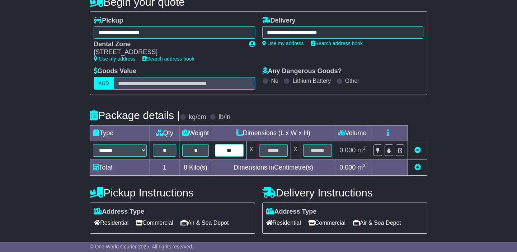 The width and height of the screenshot is (517, 252). What do you see at coordinates (195, 167) in the screenshot?
I see `td: Kilo(s)` at bounding box center [195, 167].